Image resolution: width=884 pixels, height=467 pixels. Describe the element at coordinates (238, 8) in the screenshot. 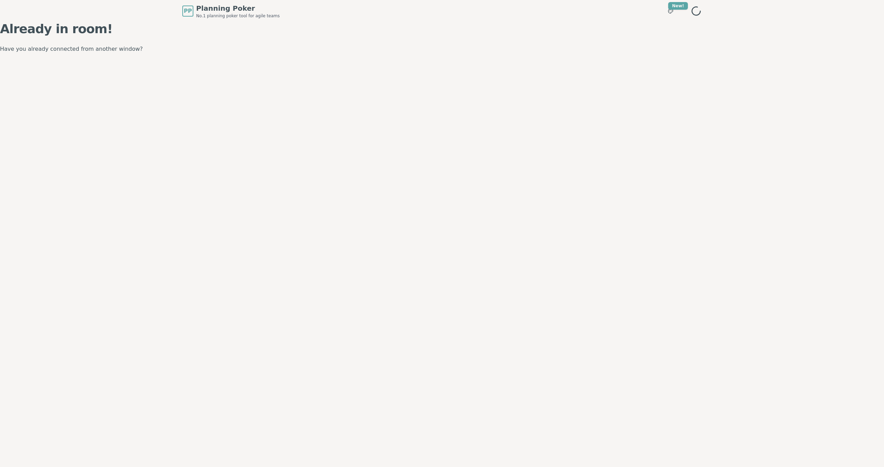

I see `span: Planning Poker` at that location.